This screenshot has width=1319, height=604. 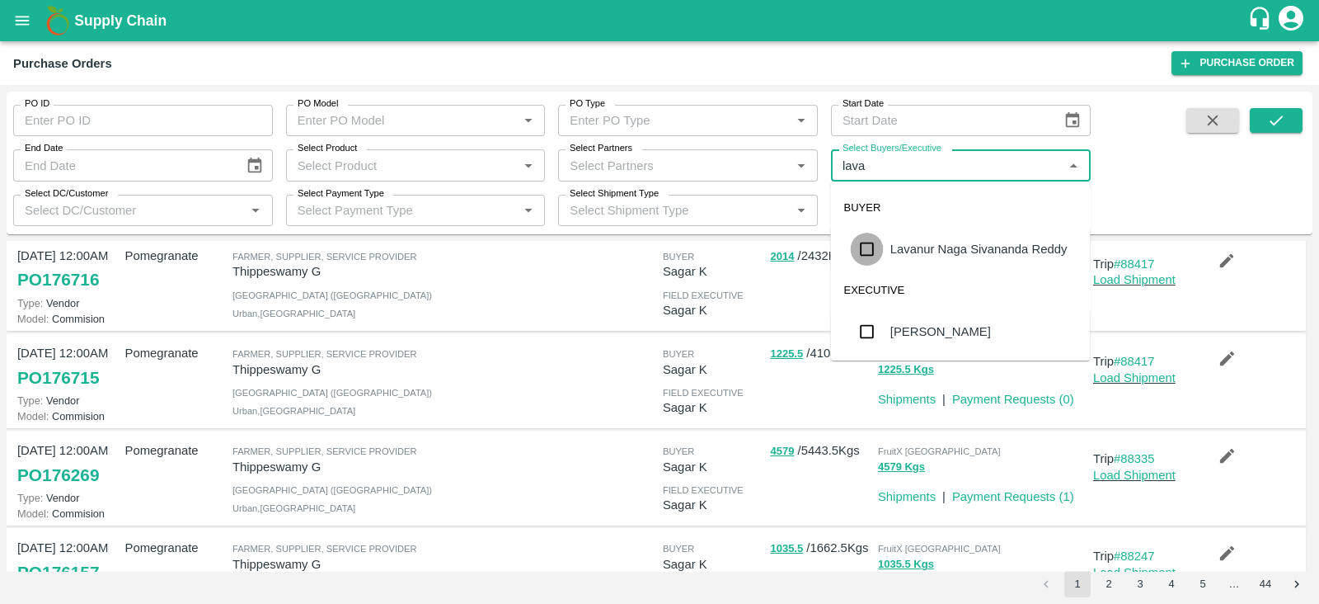 I want to click on a: PO176269, so click(x=58, y=475).